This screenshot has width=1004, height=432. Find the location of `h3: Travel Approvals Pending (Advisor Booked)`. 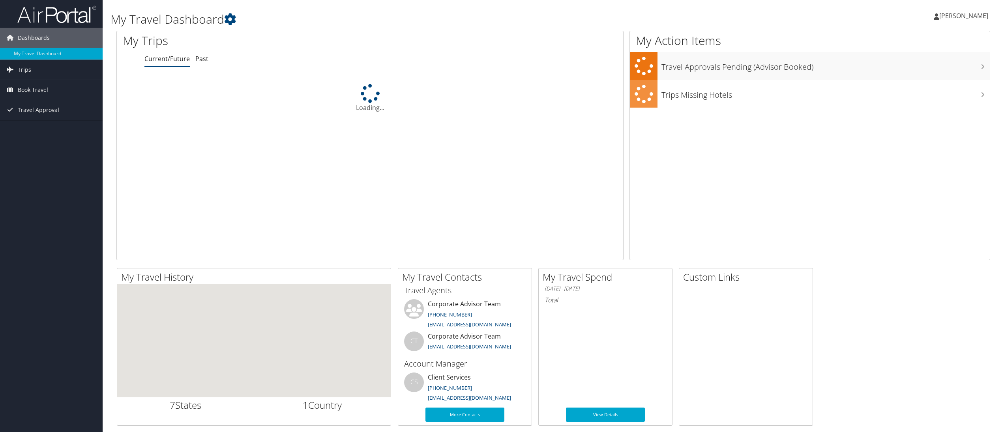

h3: Travel Approvals Pending (Advisor Booked) is located at coordinates (825, 65).